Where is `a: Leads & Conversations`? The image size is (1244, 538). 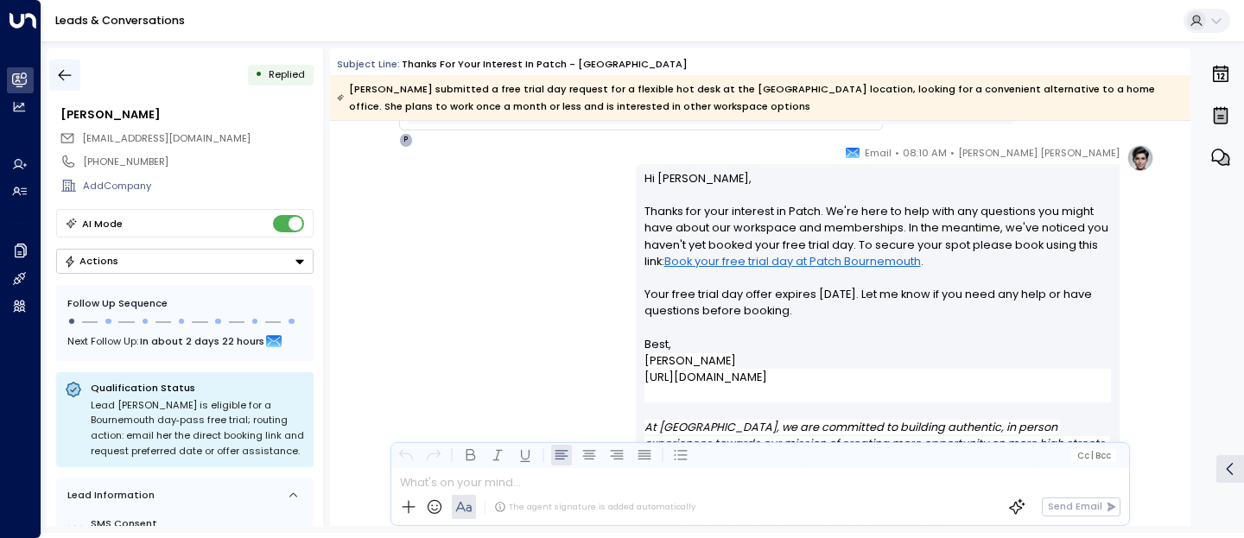
a: Leads & Conversations is located at coordinates (120, 20).